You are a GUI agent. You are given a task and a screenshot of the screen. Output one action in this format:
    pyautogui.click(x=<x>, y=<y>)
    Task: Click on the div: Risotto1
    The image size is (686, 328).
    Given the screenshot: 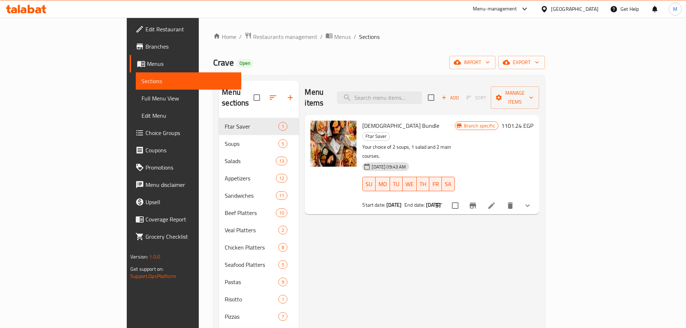 What is the action you would take?
    pyautogui.click(x=259, y=299)
    